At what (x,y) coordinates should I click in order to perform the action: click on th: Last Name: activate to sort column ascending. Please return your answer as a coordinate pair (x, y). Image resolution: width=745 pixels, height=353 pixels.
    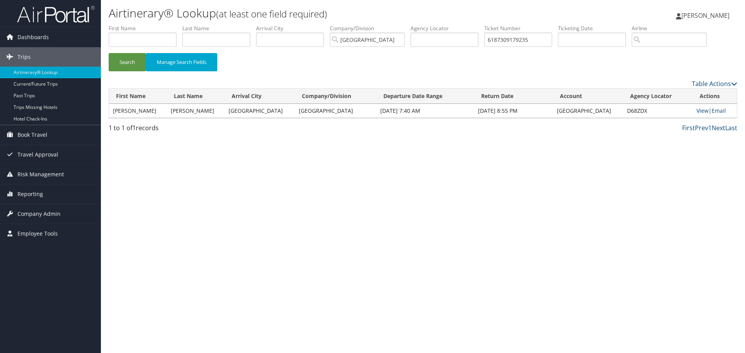
    Looking at the image, I should click on (196, 96).